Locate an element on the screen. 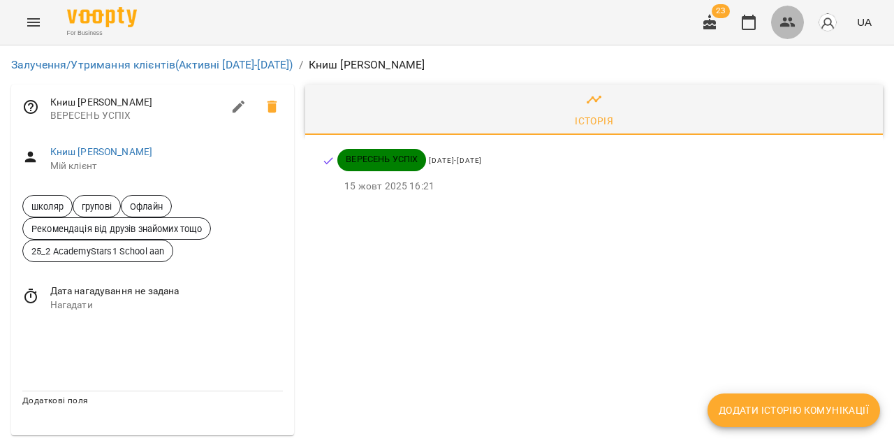 Image resolution: width=894 pixels, height=441 pixels. svg: Відповідальний співробітник не заданий is located at coordinates (31, 107).